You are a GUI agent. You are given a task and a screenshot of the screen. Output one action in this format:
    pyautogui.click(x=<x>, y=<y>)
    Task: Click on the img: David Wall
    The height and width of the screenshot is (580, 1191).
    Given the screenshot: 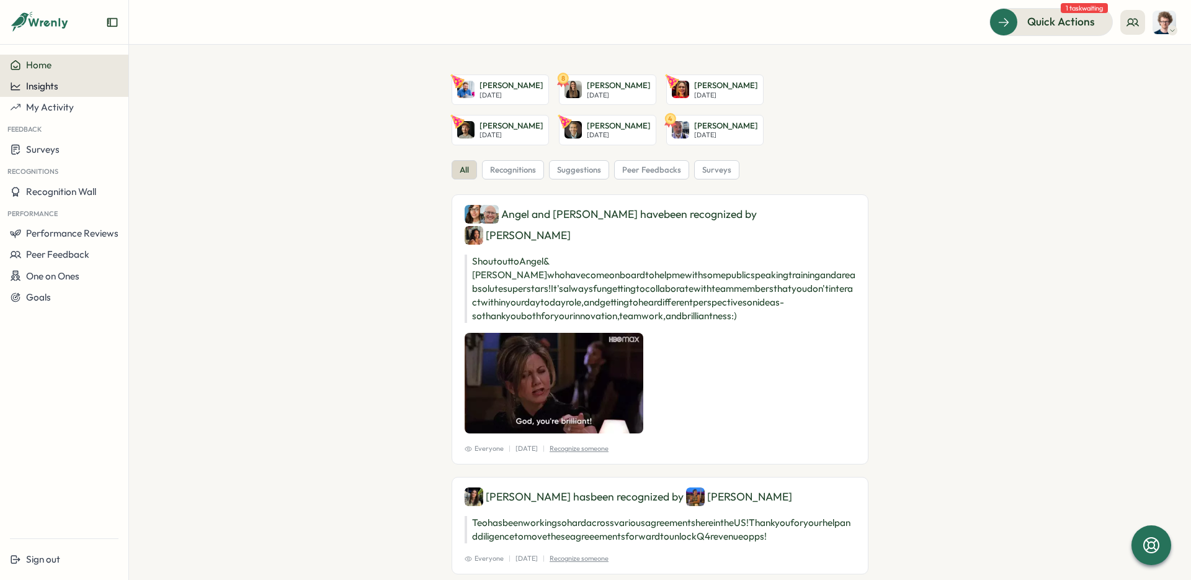 What is the action you would take?
    pyautogui.click(x=681, y=130)
    